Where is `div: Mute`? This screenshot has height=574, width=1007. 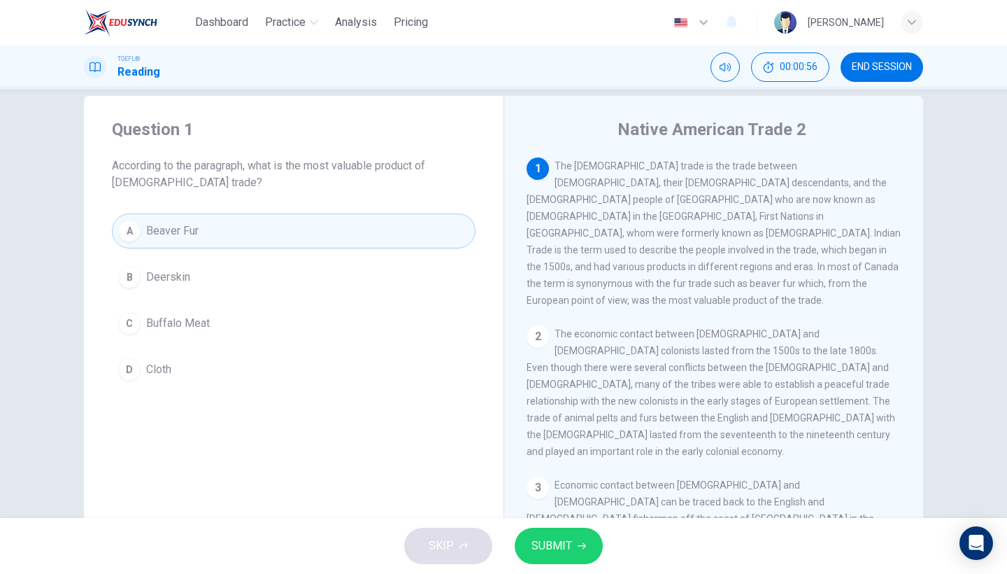 div: Mute is located at coordinates (725, 67).